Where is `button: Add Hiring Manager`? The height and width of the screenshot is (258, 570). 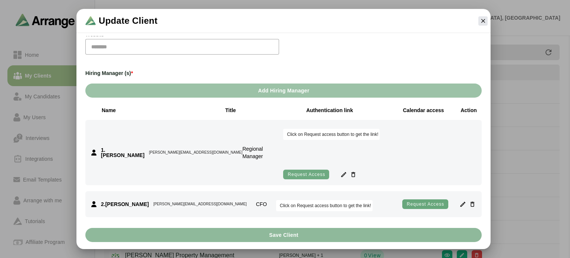
button: Add Hiring Manager is located at coordinates (284, 91).